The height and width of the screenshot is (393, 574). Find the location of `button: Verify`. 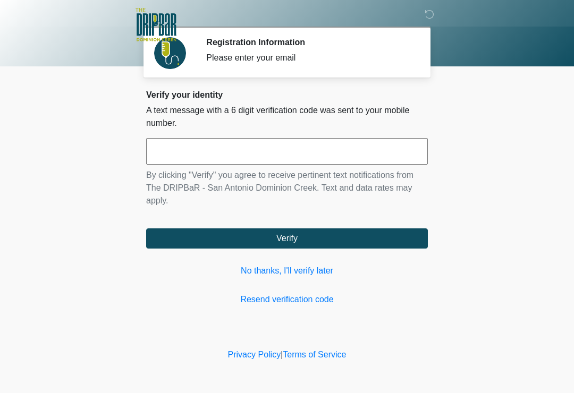

button: Verify is located at coordinates (287, 238).